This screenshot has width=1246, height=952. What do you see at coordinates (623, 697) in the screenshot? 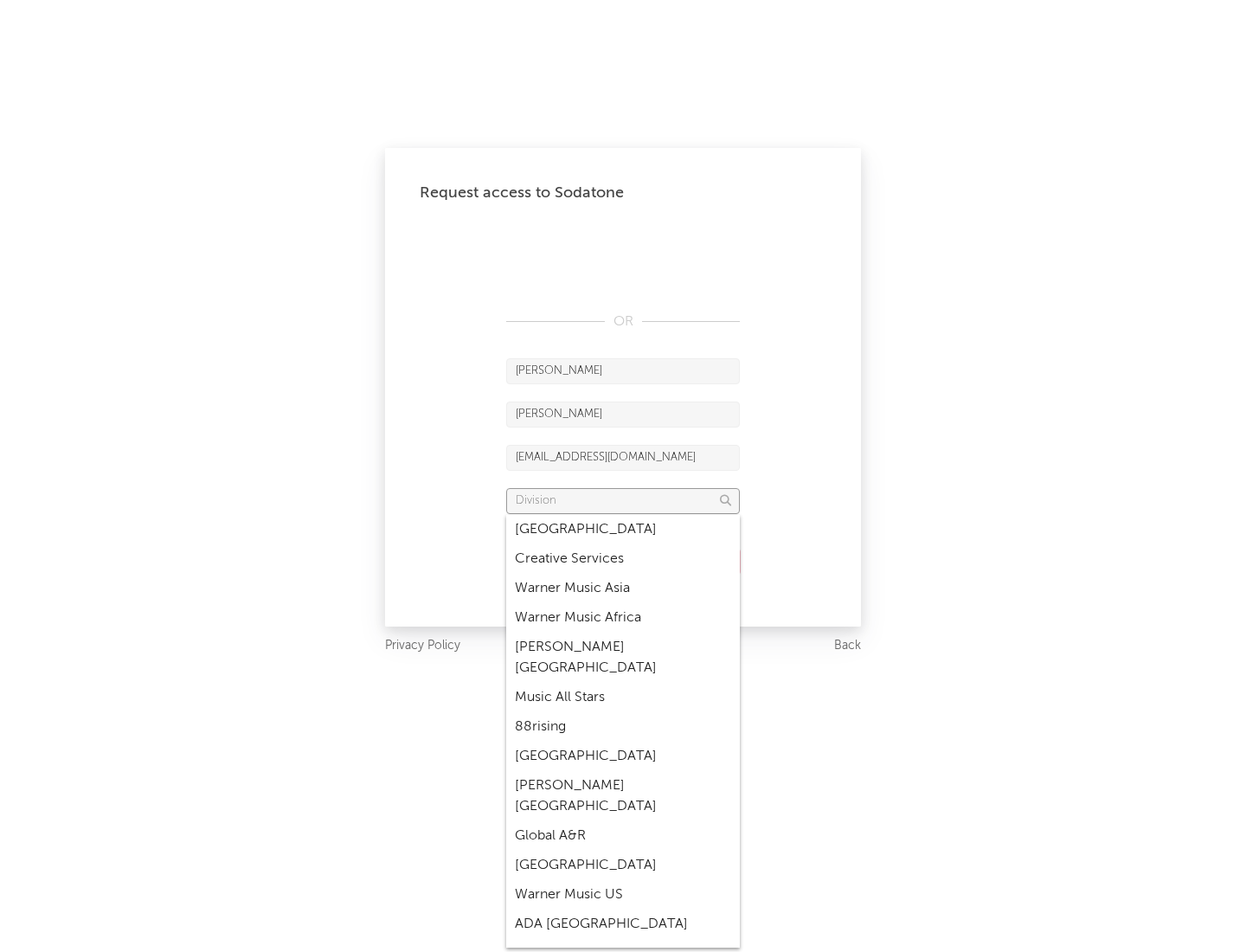
I see `div: Music All Stars` at bounding box center [623, 697].